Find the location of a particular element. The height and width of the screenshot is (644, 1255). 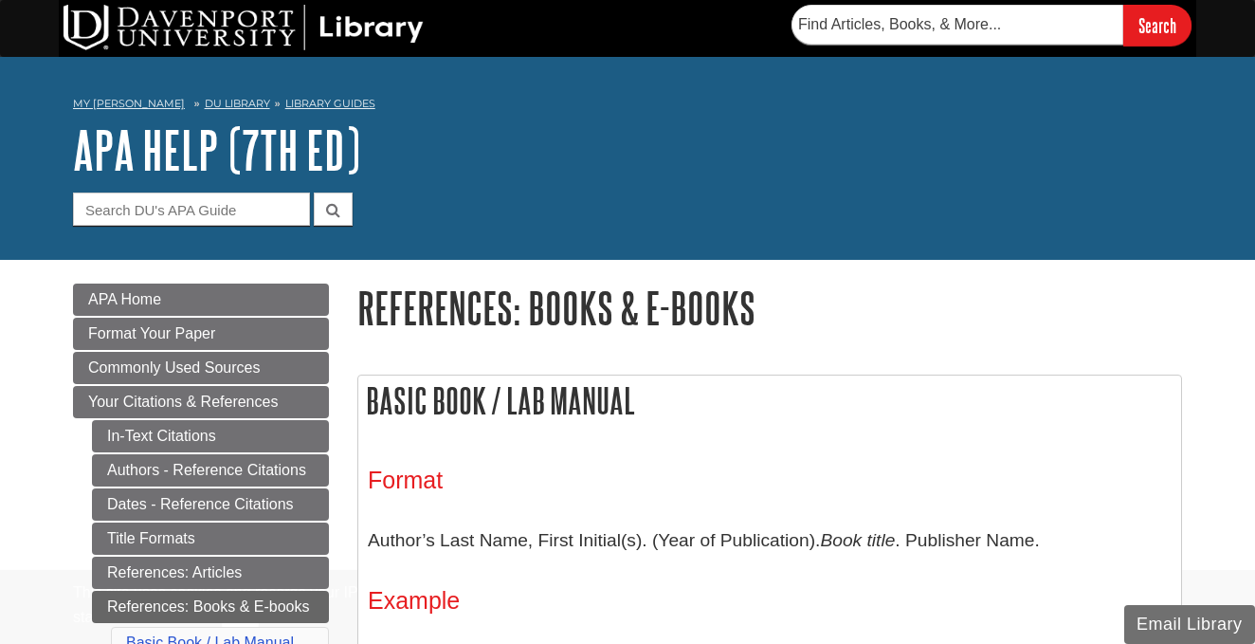

a: In-Text Citations is located at coordinates (210, 436).